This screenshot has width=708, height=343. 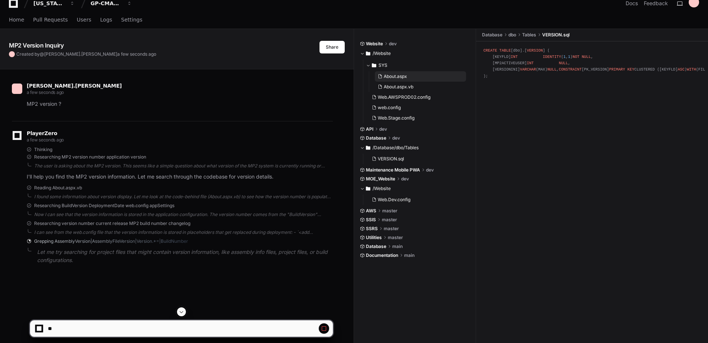 What do you see at coordinates (106, 20) in the screenshot?
I see `span: Logs` at bounding box center [106, 20].